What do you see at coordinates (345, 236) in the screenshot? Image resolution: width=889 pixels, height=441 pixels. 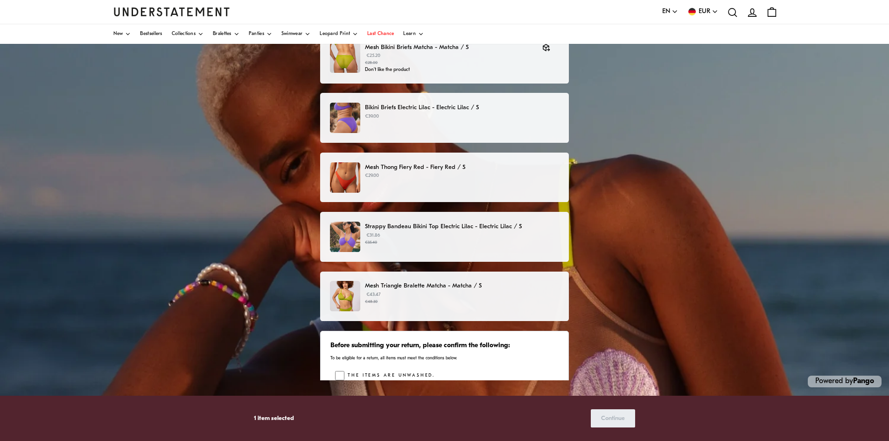 I see `img: 5_8ad0f517-ed6a-49a1-b93d-0cf8f50e0382.jpg` at bounding box center [345, 236].